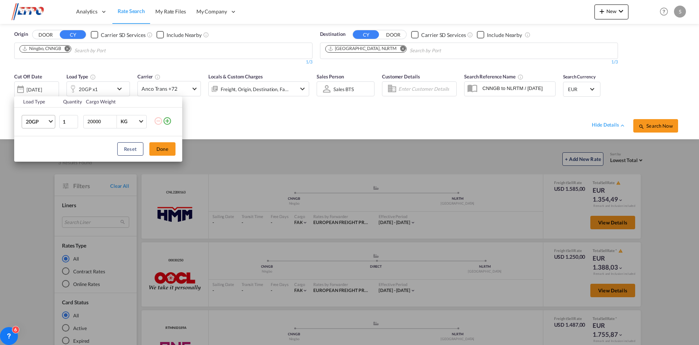 This screenshot has width=699, height=345. Describe the element at coordinates (37, 122) in the screenshot. I see `span: 20GP` at that location.